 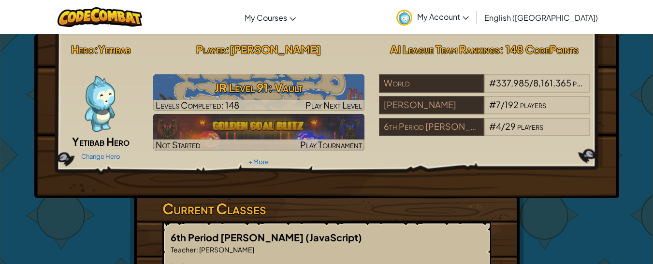 What do you see at coordinates (432, 84) in the screenshot?
I see `div: World` at bounding box center [432, 84].